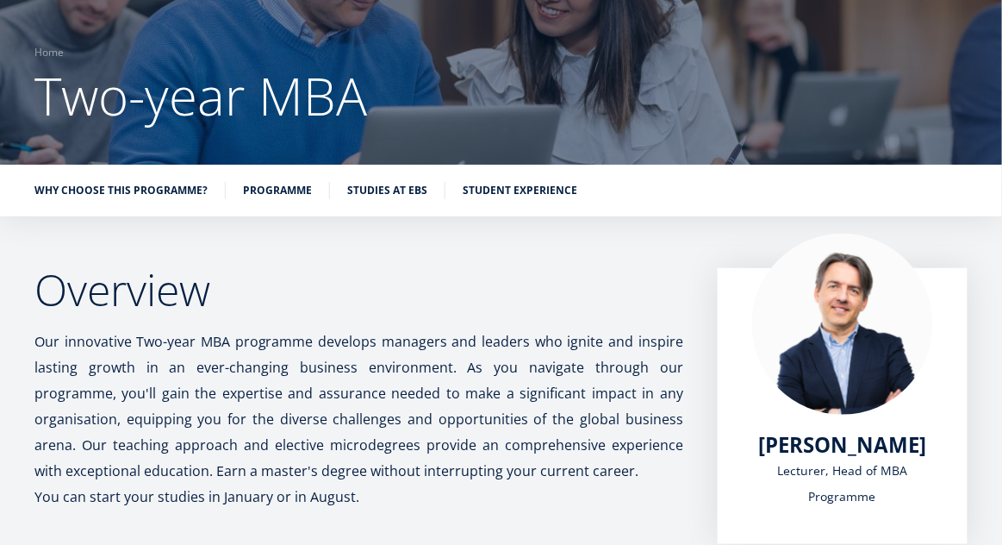 This screenshot has height=545, width=1002. What do you see at coordinates (358, 496) in the screenshot?
I see `p: You can start your studies in January or in August.` at bounding box center [358, 496].